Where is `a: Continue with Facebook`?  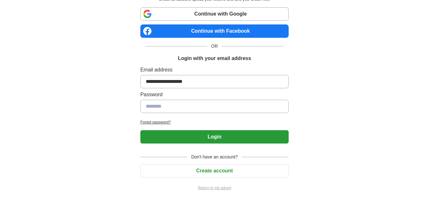 a: Continue with Facebook is located at coordinates (214, 31).